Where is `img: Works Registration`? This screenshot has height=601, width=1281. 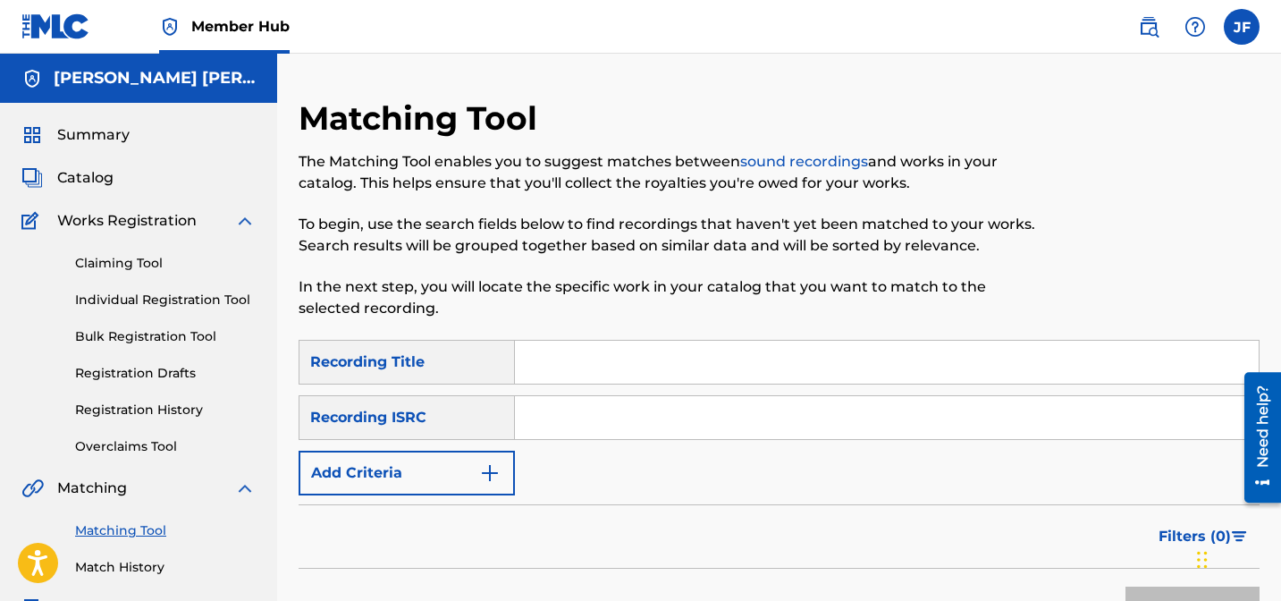
img: Works Registration is located at coordinates (33, 221).